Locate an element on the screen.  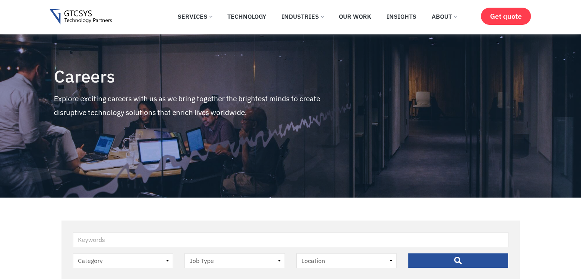
h4: Careers is located at coordinates (201, 76).